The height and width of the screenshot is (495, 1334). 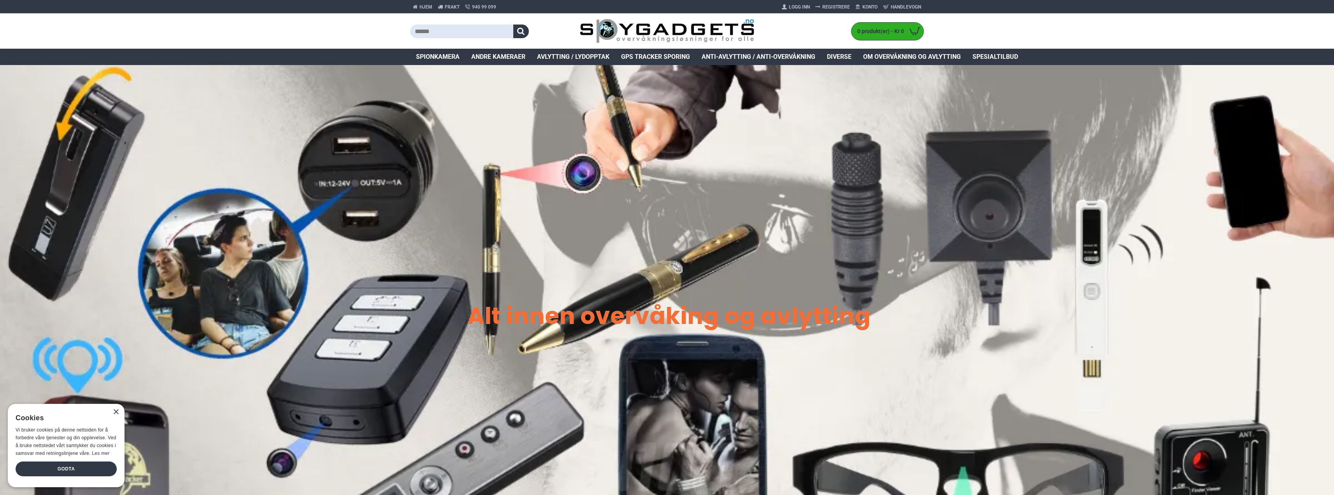 What do you see at coordinates (836, 7) in the screenshot?
I see `span: Registrere` at bounding box center [836, 7].